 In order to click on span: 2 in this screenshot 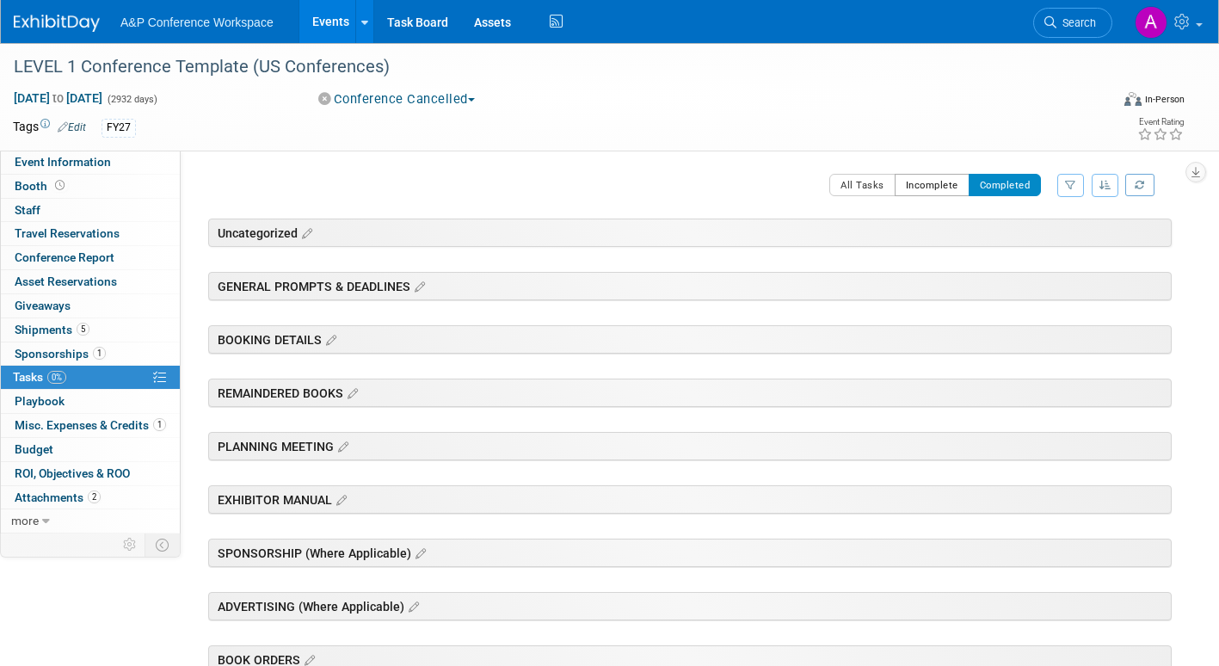, I will do `click(94, 496)`.